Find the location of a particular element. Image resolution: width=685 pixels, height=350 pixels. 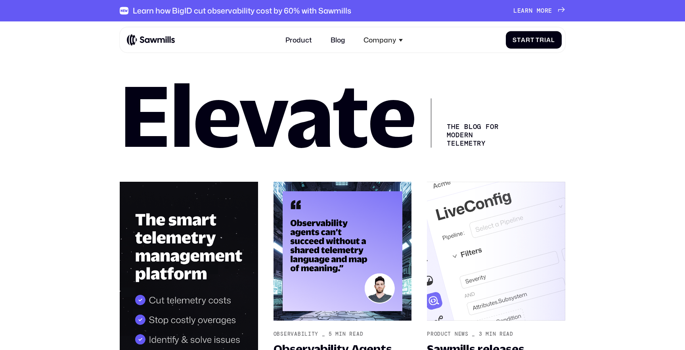

div: 5 is located at coordinates (330, 334).